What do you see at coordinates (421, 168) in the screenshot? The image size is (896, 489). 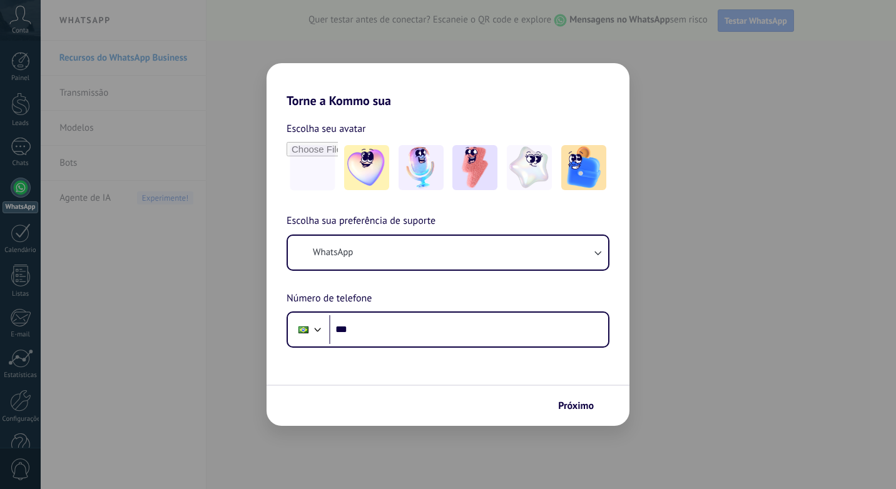 I see `img: -2.jpeg` at bounding box center [421, 168].